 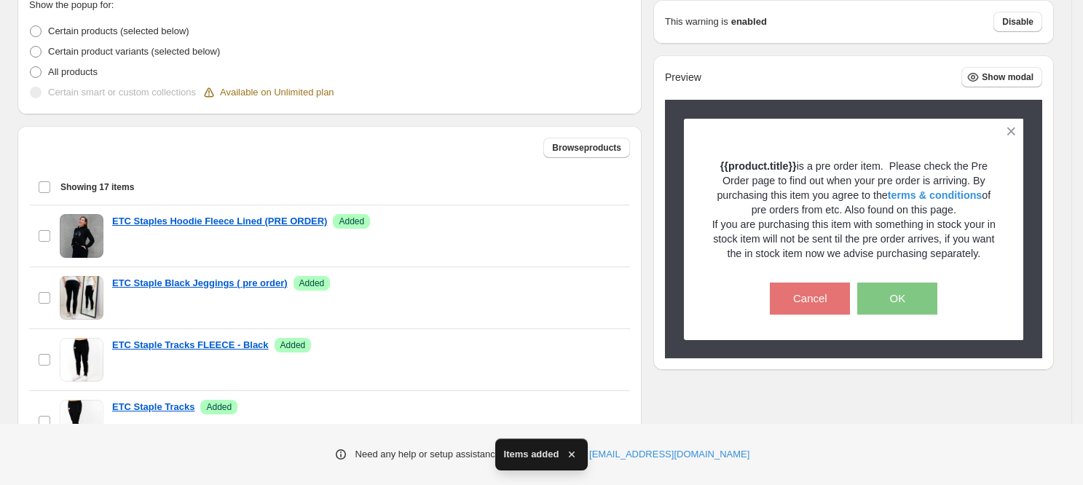 I want to click on p: ETC Staple Black Jeggings ( pre order), so click(x=199, y=283).